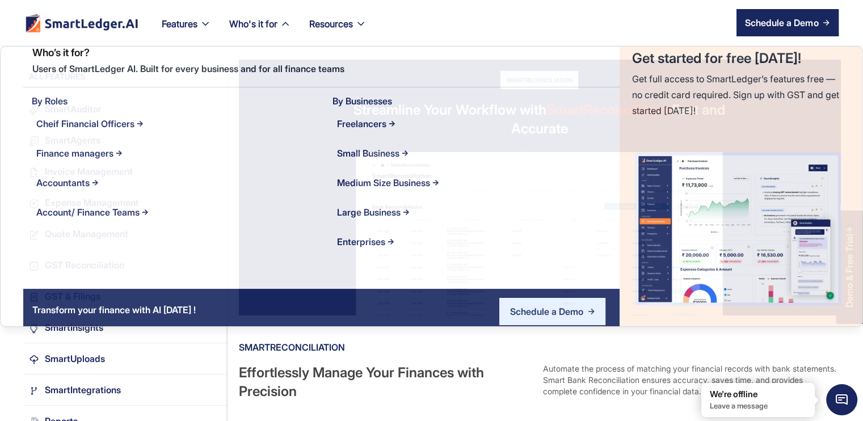  What do you see at coordinates (83, 390) in the screenshot?
I see `div: SmartIntegrations` at bounding box center [83, 390].